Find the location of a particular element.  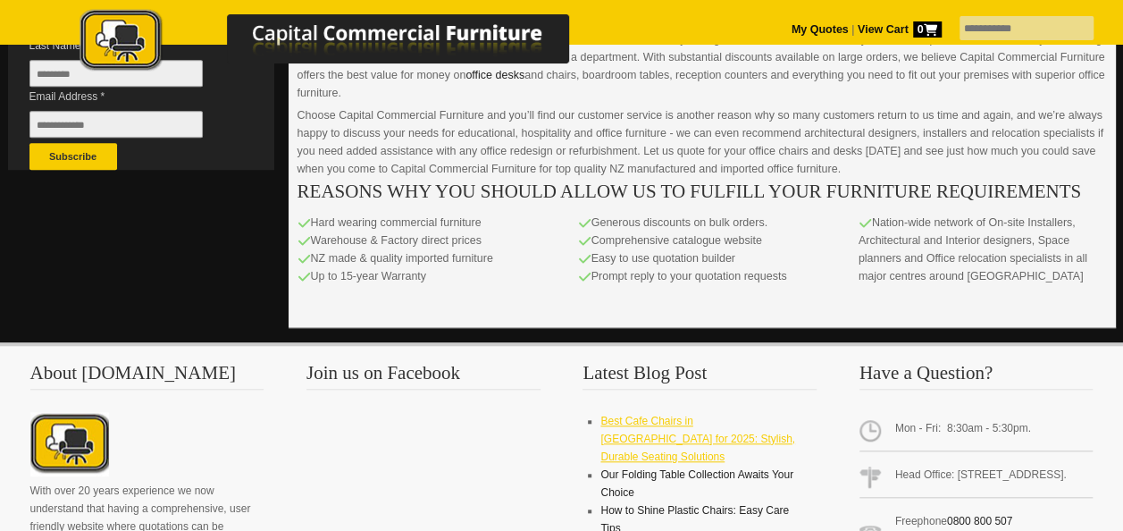

h3: Join us on Facebook is located at coordinates (424, 376).